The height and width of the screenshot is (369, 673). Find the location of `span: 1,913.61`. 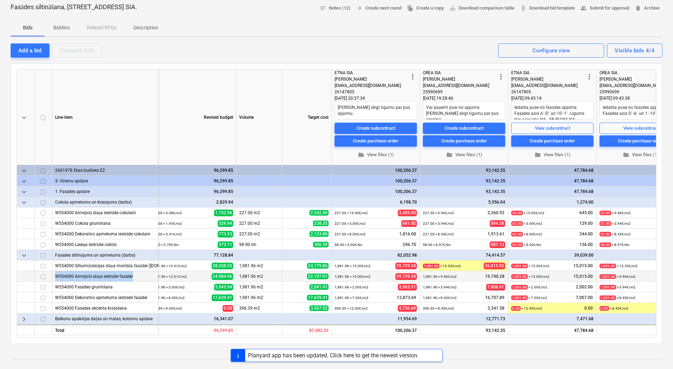

span: 1,913.61 is located at coordinates (496, 234).